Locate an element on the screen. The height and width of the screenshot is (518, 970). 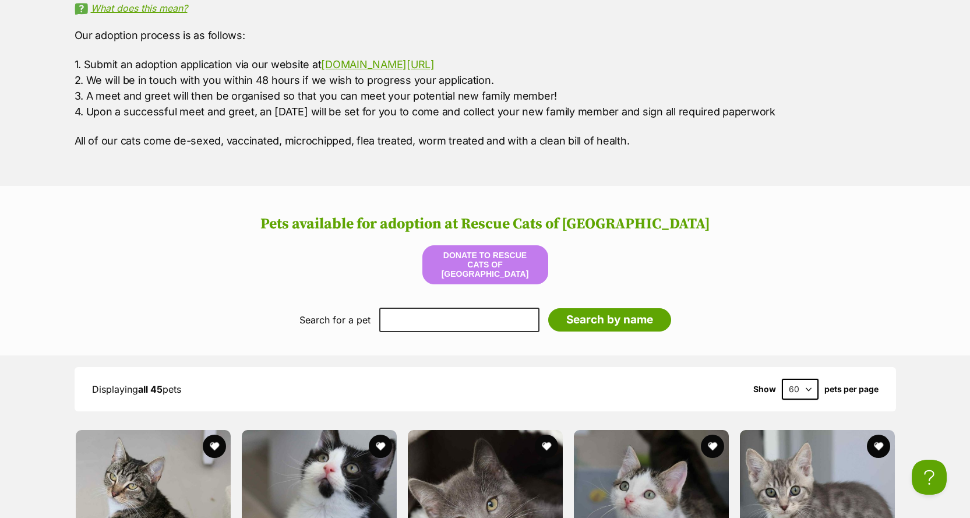
span: Show is located at coordinates (764, 389).